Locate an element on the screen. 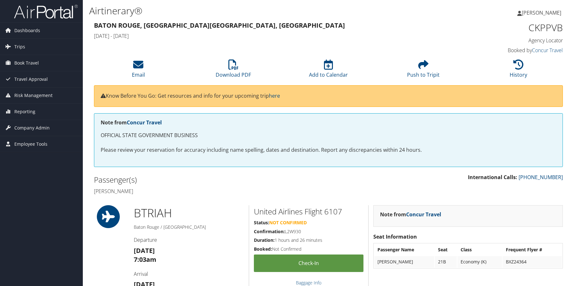  th: Frequent Flyer # is located at coordinates (532, 250).